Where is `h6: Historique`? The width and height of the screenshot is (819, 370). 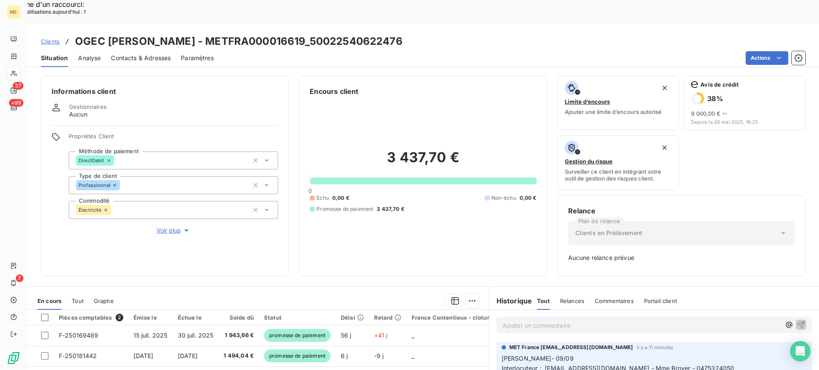 h6: Historique is located at coordinates (511, 301).